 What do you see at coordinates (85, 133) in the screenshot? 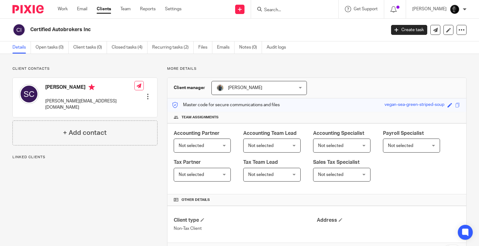
I see `h4: + Add contact` at bounding box center [85, 133].